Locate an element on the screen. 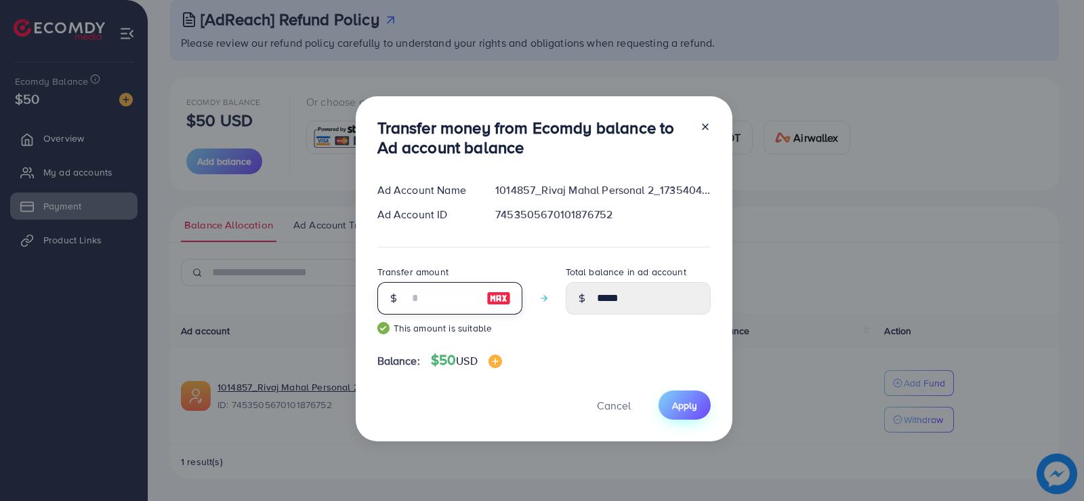 The width and height of the screenshot is (1084, 501). div: 7453505670101876752 is located at coordinates (602, 214).